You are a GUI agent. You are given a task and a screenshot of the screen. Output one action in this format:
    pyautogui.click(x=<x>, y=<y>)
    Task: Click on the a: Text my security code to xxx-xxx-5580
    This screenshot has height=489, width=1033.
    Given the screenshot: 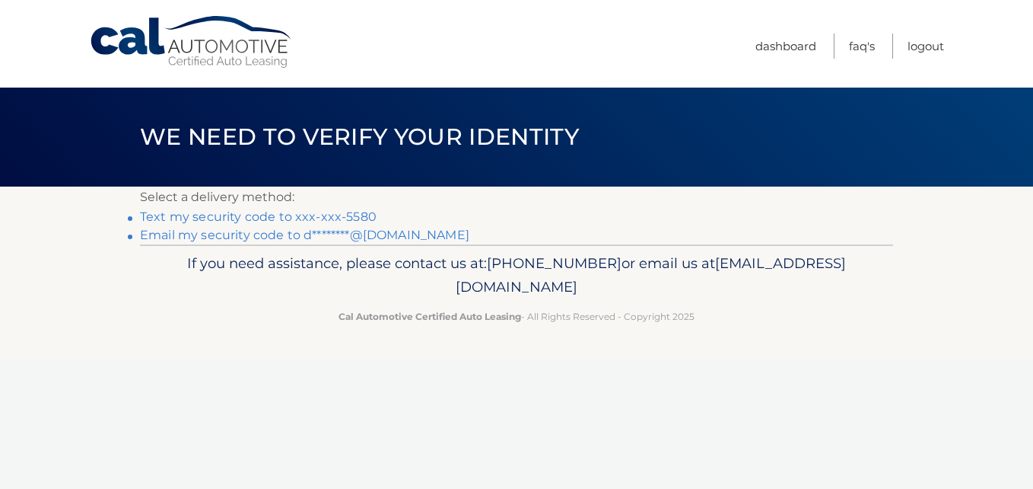 What is the action you would take?
    pyautogui.click(x=258, y=216)
    